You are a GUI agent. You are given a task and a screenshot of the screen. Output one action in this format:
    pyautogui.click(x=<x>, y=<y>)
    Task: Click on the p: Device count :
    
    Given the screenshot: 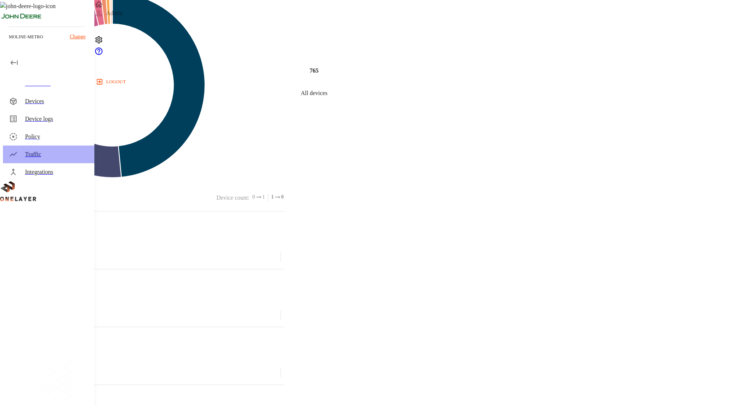 What is the action you would take?
    pyautogui.click(x=232, y=198)
    